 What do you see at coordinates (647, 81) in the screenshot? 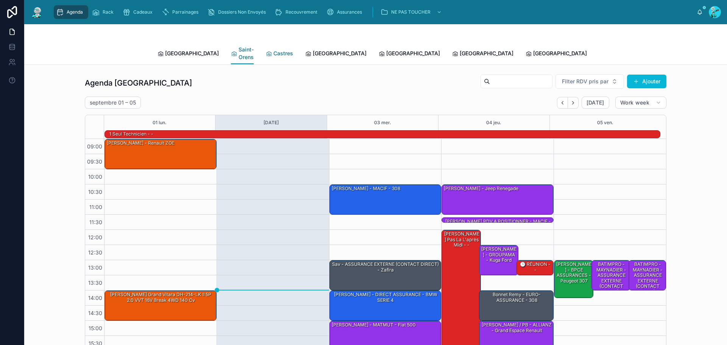
I see `a: Ajouter` at bounding box center [647, 81].